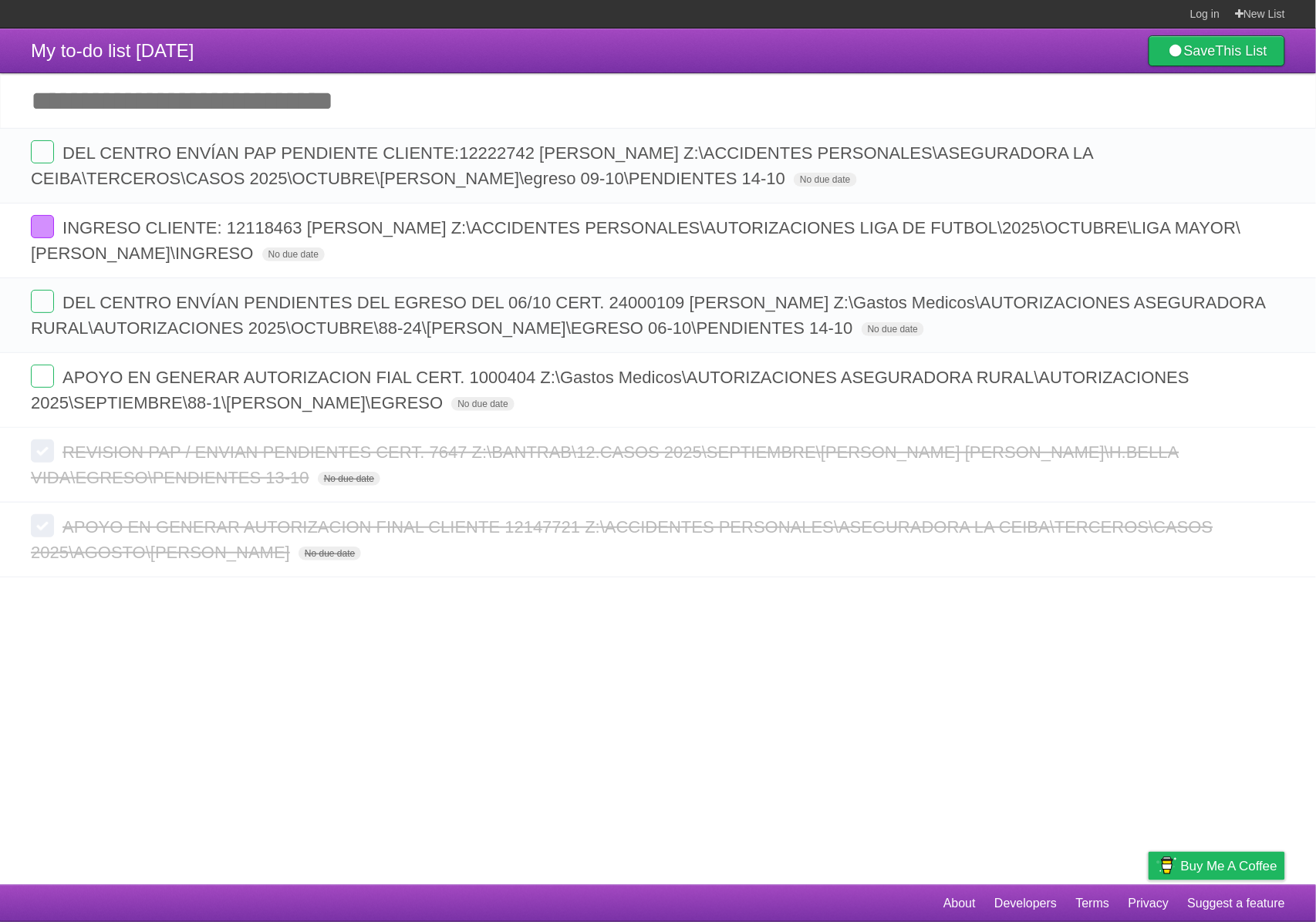  Describe the element at coordinates (1237, 903) in the screenshot. I see `a: Suggest a feature` at that location.